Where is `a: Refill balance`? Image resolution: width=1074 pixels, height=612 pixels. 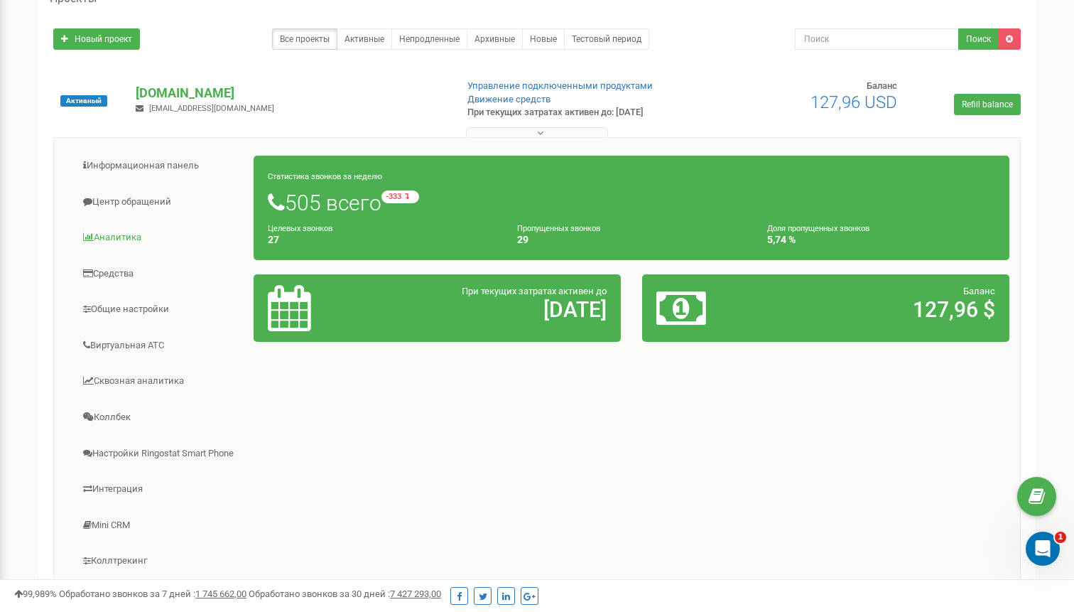 a: Refill balance is located at coordinates (988, 104).